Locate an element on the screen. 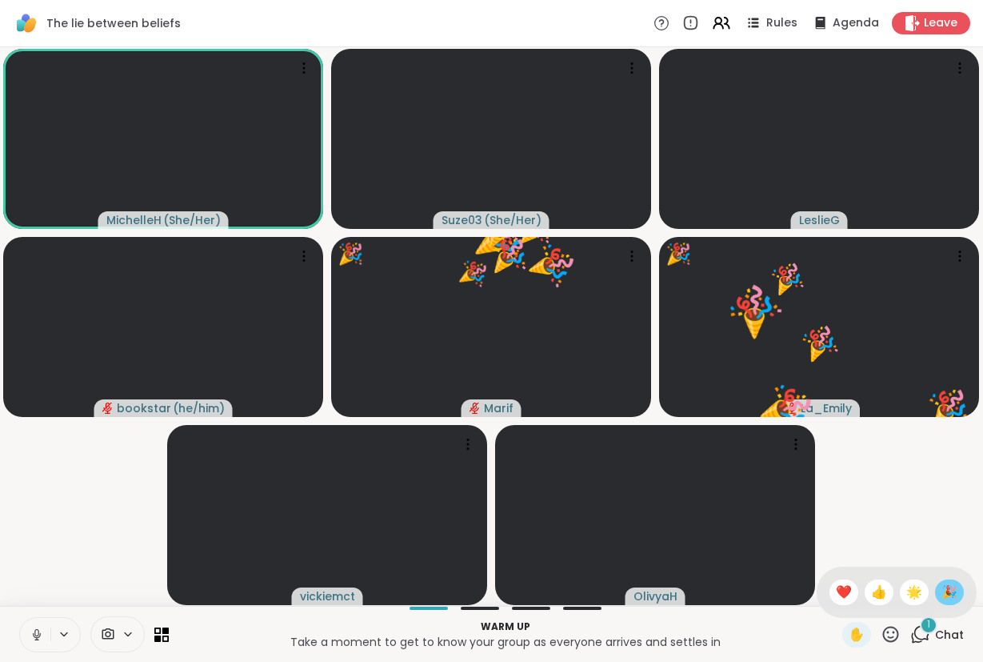 This screenshot has height=662, width=983. p: Take a moment to get to know your group as everyone arrives and settles in is located at coordinates (506, 642).